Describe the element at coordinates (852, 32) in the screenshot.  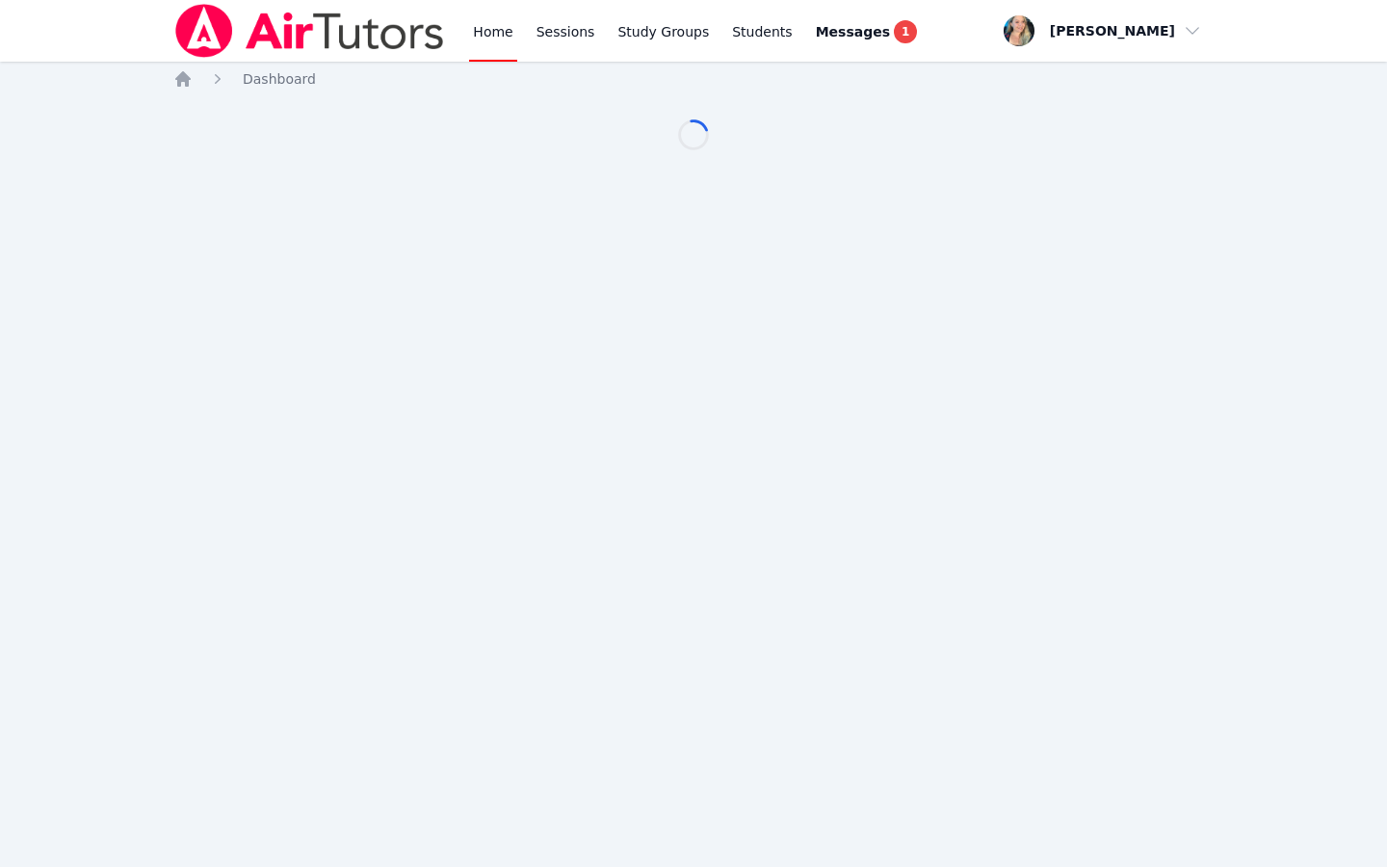
I see `span: Messages` at that location.